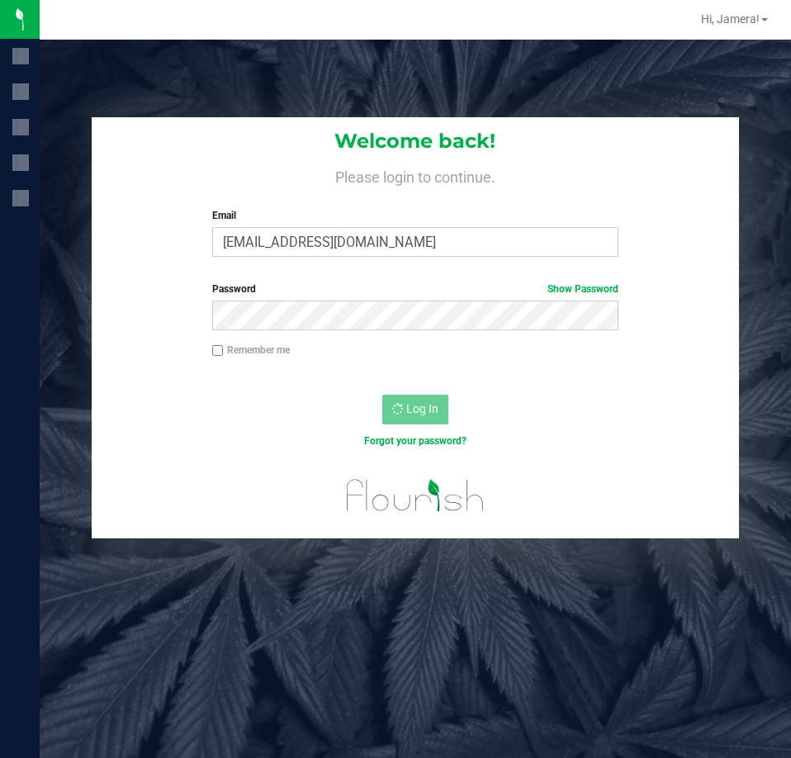  Describe the element at coordinates (415, 215) in the screenshot. I see `label: Email` at that location.